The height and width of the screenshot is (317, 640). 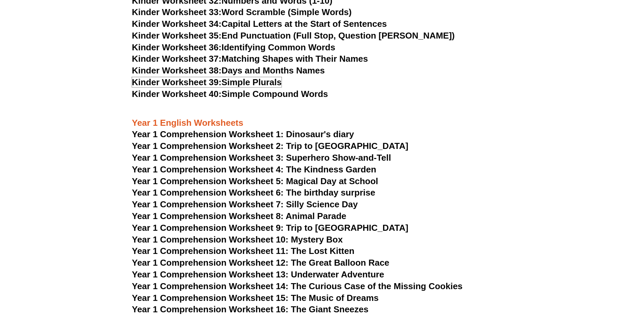 I want to click on span: Year 1 Comprehension Worksheet 8: Animal Parade, so click(x=239, y=216).